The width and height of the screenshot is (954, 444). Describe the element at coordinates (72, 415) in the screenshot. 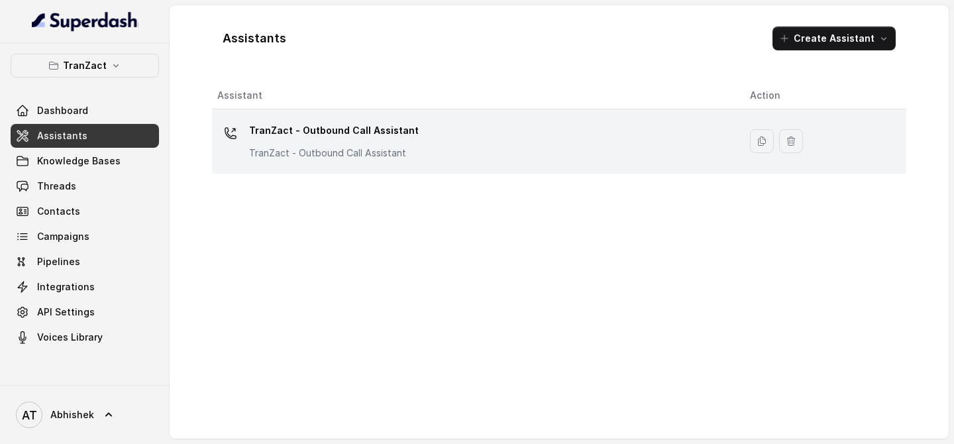

I see `span: Abhishek` at that location.